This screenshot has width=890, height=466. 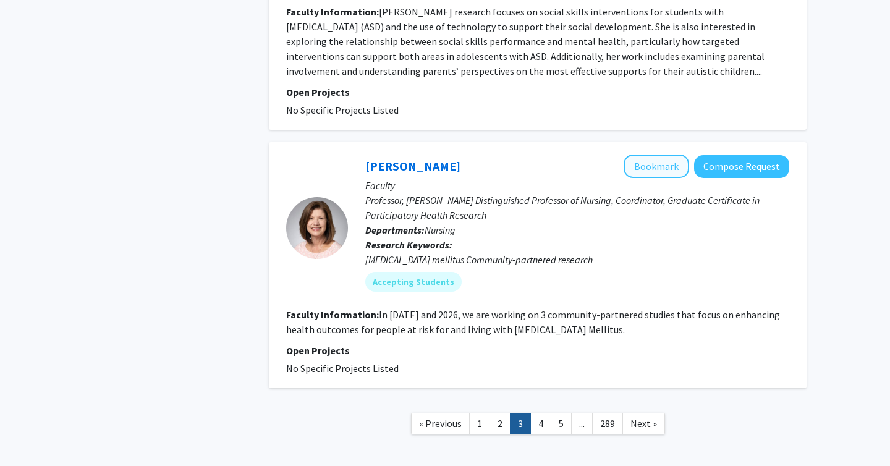 What do you see at coordinates (395, 230) in the screenshot?
I see `b: Departments:` at bounding box center [395, 230].